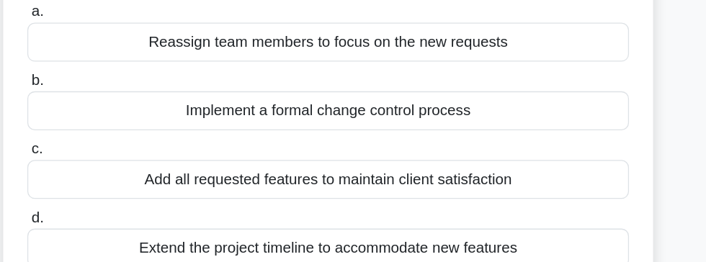  What do you see at coordinates (127, 81) in the screenshot?
I see `span: b.` at bounding box center [127, 81].